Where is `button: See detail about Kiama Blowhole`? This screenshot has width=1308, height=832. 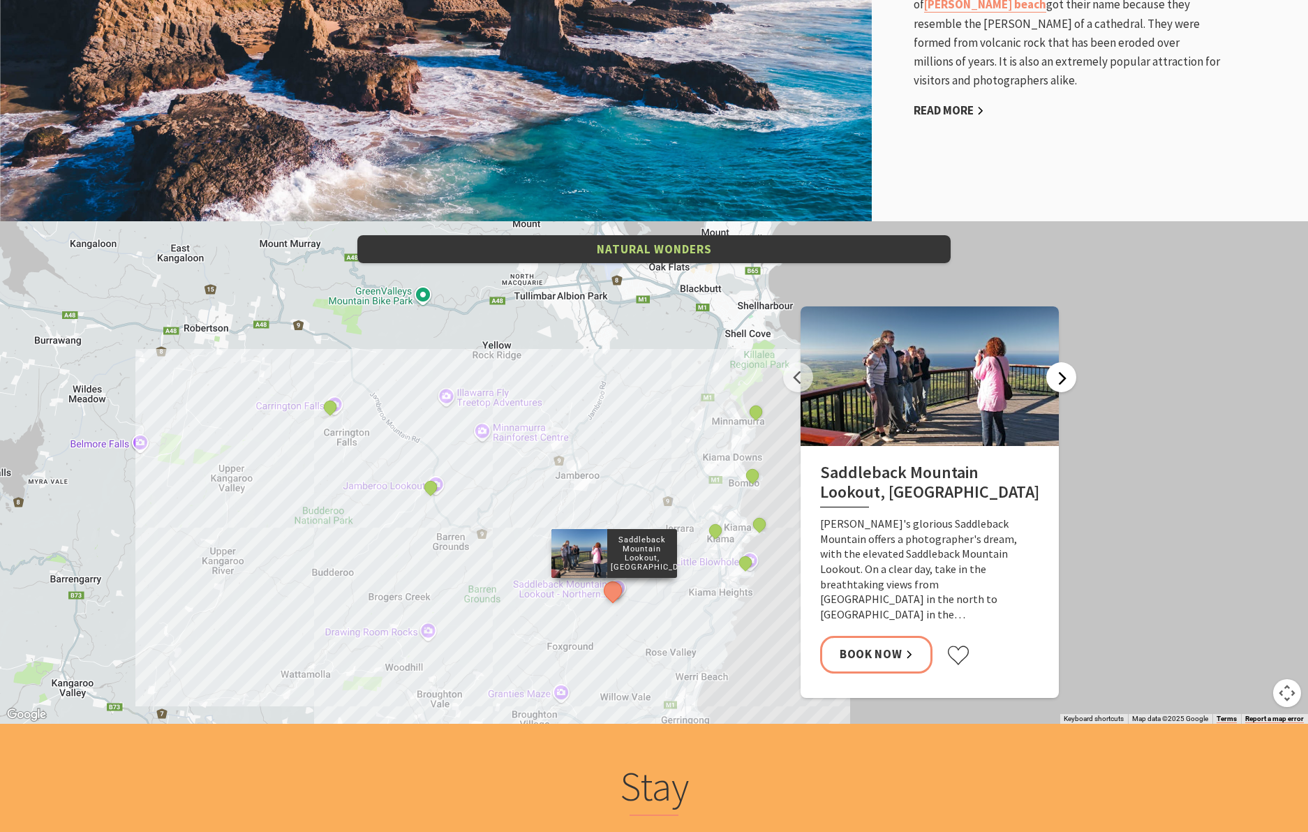
button: See detail about Kiama Blowhole is located at coordinates (760, 524).